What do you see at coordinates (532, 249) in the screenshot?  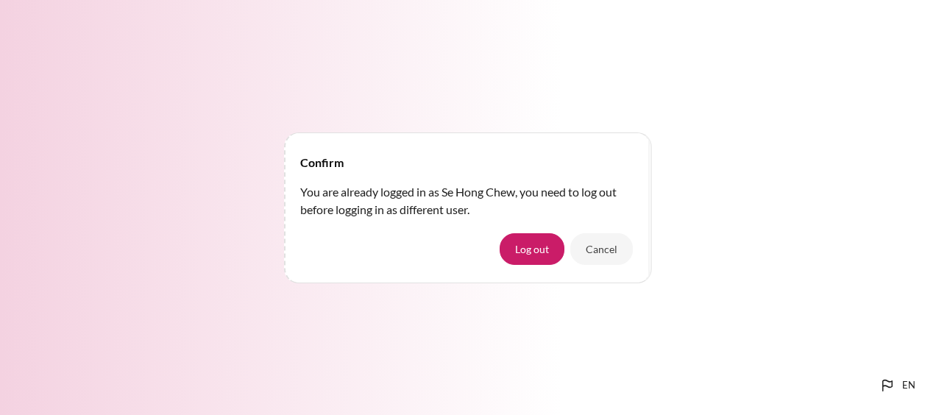 I see `button: Log out` at bounding box center [532, 249].